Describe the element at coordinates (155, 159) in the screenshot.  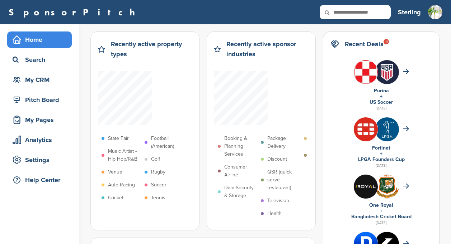
I see `p: Golf` at that location.